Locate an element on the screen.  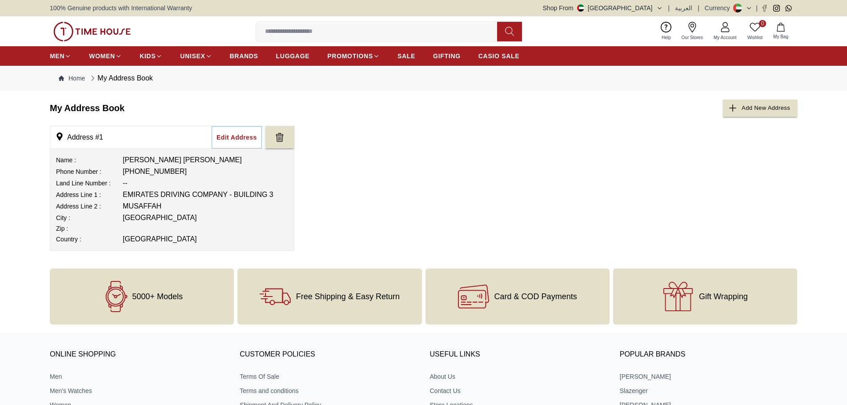
a: KIDS is located at coordinates (151, 56).